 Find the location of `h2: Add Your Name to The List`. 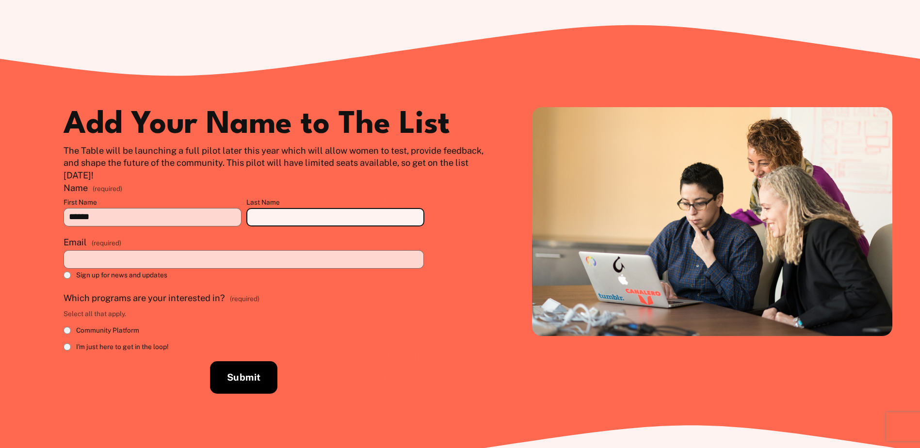

h2: Add Your Name to The List is located at coordinates (280, 125).